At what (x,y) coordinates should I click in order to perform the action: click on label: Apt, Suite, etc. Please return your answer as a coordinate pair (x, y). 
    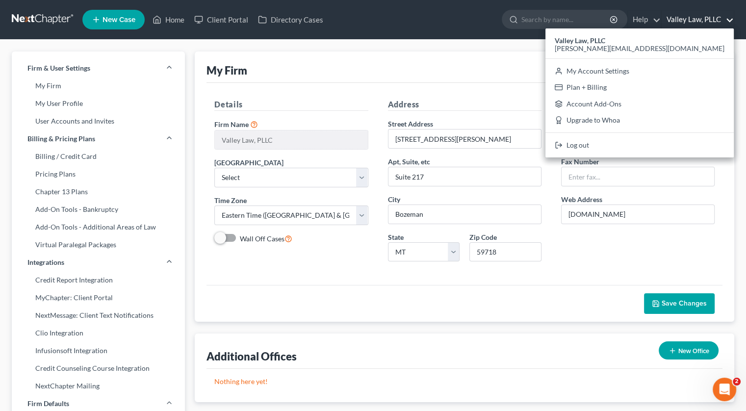
    Looking at the image, I should click on (409, 161).